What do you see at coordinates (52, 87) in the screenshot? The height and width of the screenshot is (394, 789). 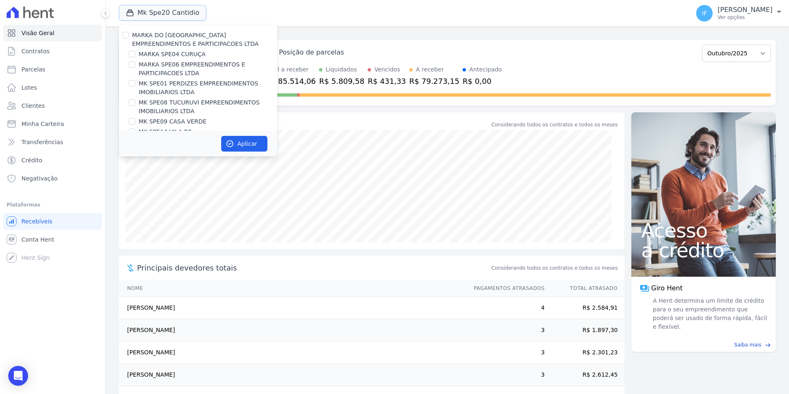 I see `a: Lotes` at bounding box center [52, 87].